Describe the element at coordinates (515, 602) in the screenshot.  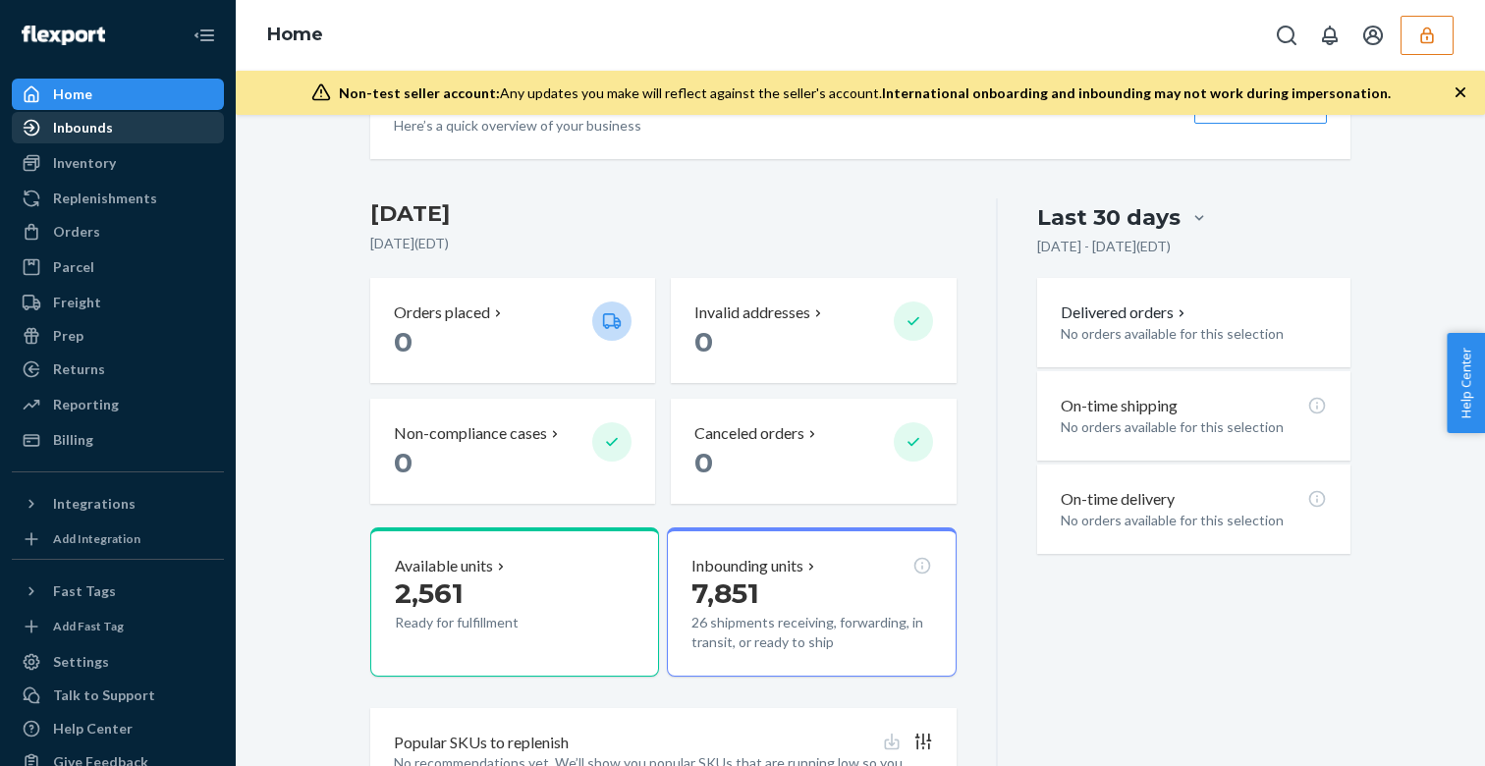
I see `button: Available units2,561Ready for fulfillment` at that location.